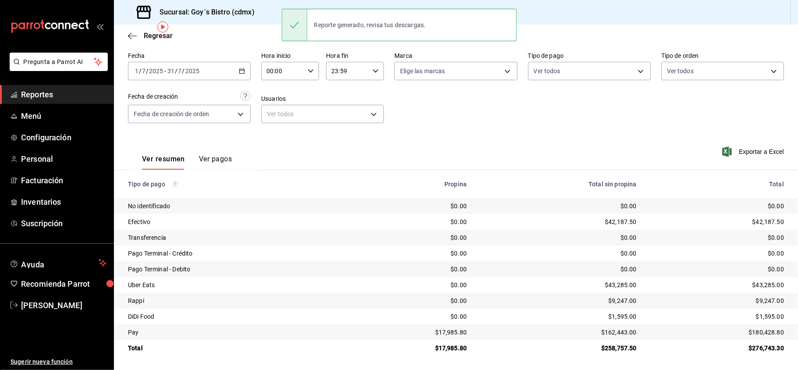  What do you see at coordinates (589, 56) in the screenshot?
I see `label: Tipo de pago` at bounding box center [589, 56].